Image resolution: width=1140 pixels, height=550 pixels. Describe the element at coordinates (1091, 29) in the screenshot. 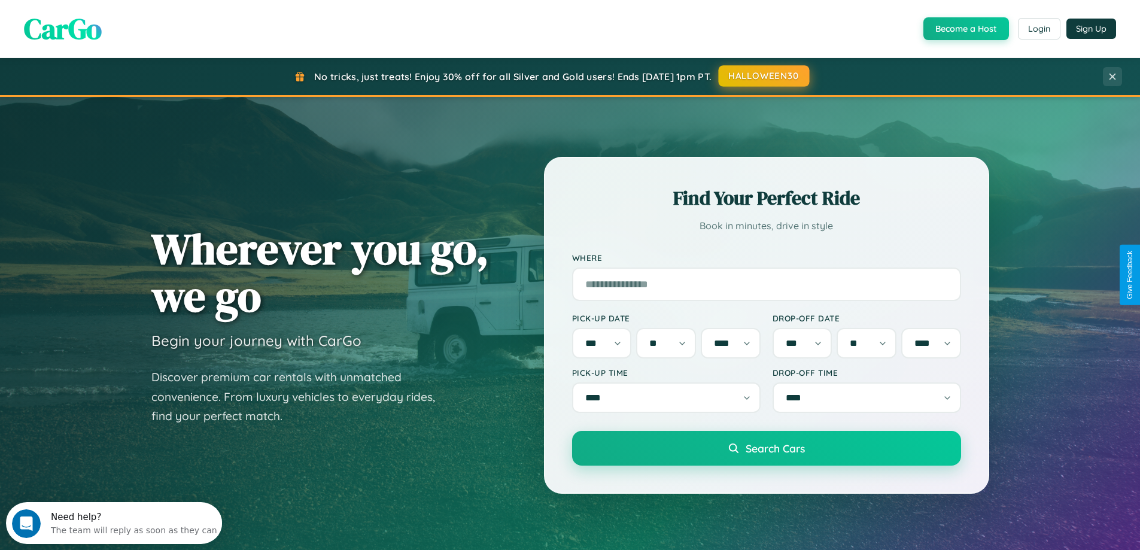

I see `button: Sign Up` at that location.